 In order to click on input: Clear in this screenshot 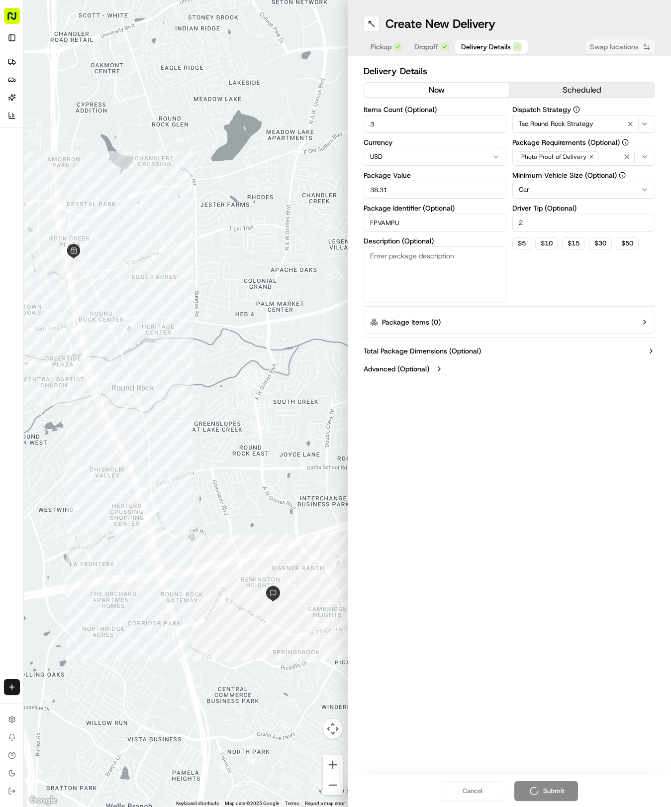, I will do `click(95, 69)`.